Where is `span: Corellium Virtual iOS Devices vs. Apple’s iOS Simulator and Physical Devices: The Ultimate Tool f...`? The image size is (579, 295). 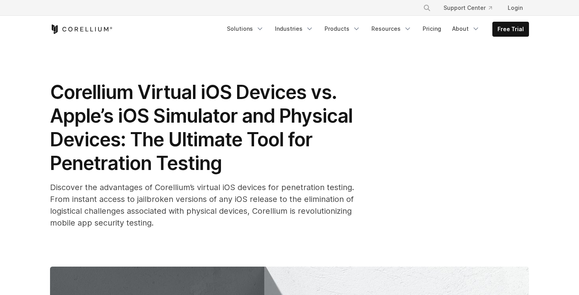
span: Corellium Virtual iOS Devices vs. Apple’s iOS Simulator and Physical Devices: The Ultimate Tool f... is located at coordinates (201, 127).